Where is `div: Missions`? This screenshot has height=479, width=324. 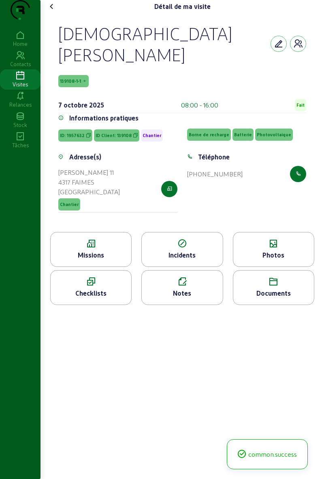
div: Missions is located at coordinates (91, 255).